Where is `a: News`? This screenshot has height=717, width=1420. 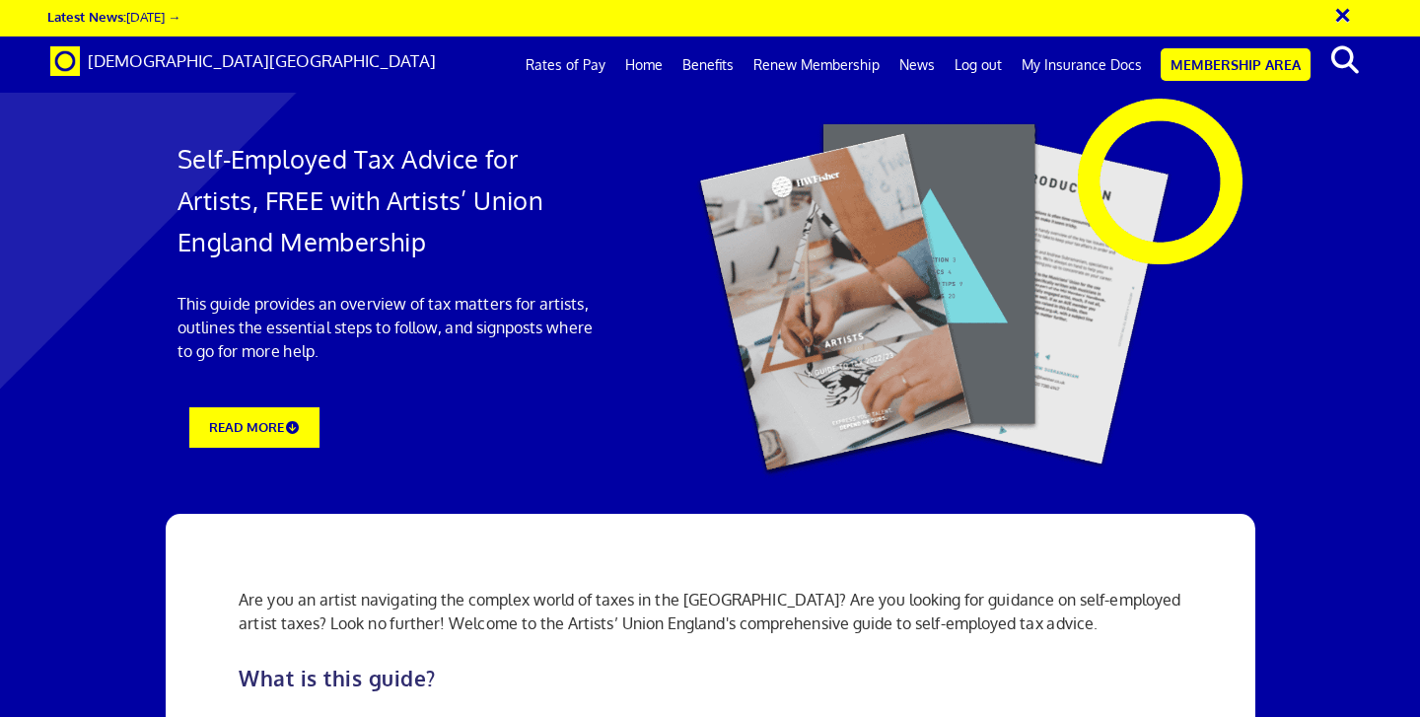 a: News is located at coordinates (917, 65).